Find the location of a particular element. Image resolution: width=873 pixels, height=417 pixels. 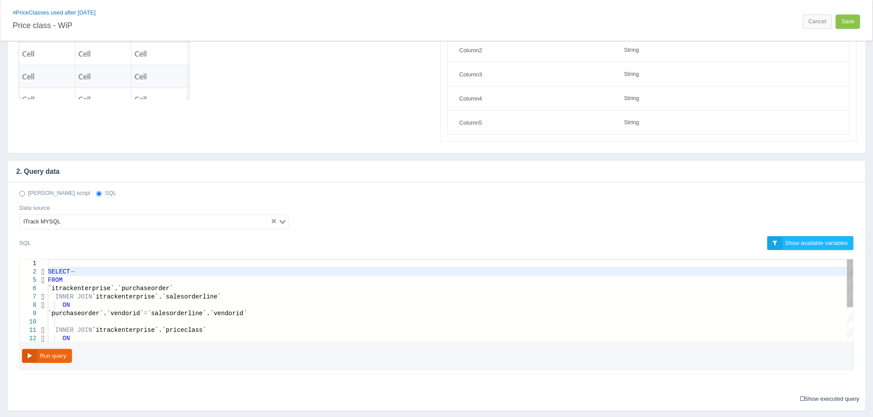

div: 9 is located at coordinates (28, 313).